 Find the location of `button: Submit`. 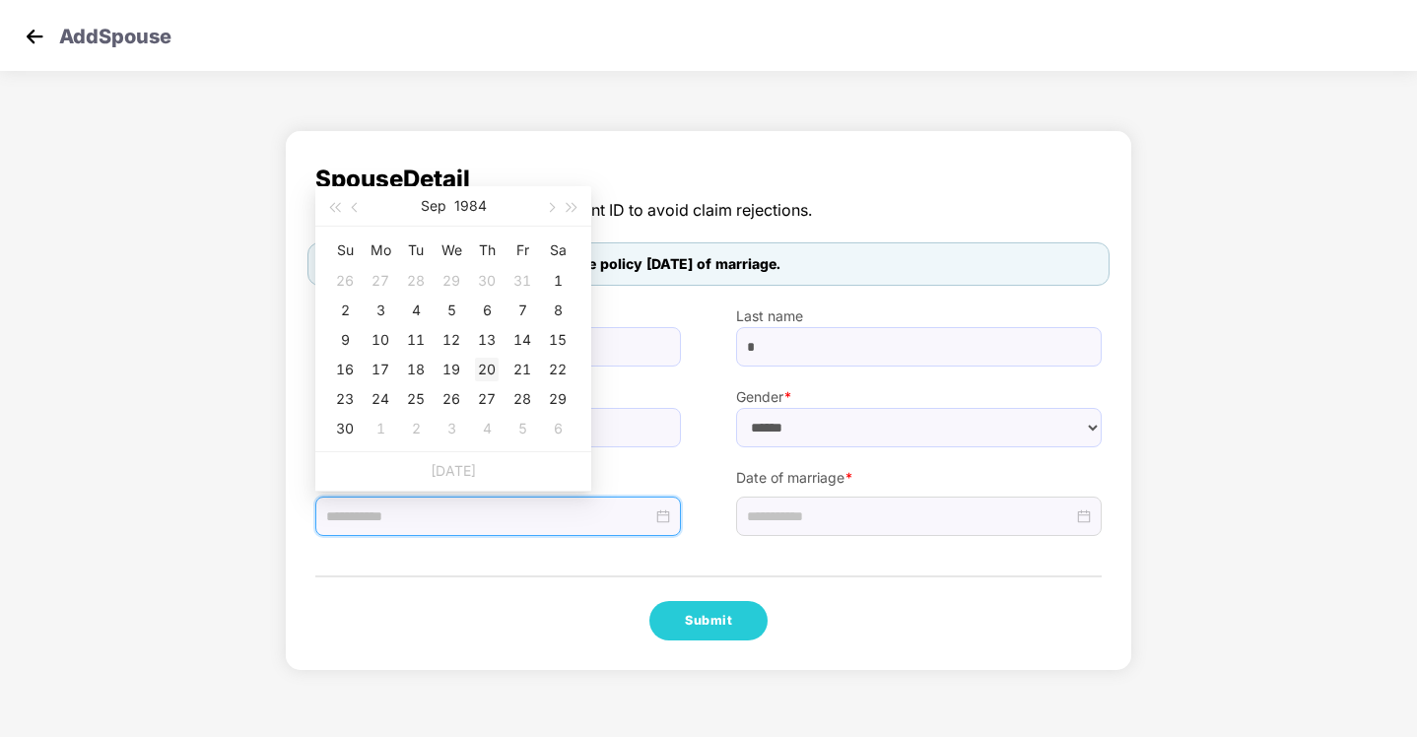

button: Submit is located at coordinates (708, 621).